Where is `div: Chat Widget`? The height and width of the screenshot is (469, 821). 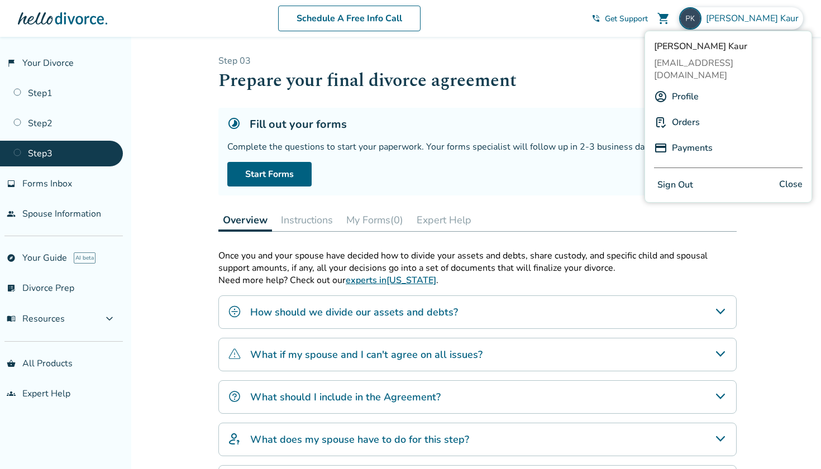 div: Chat Widget is located at coordinates (794, 443).